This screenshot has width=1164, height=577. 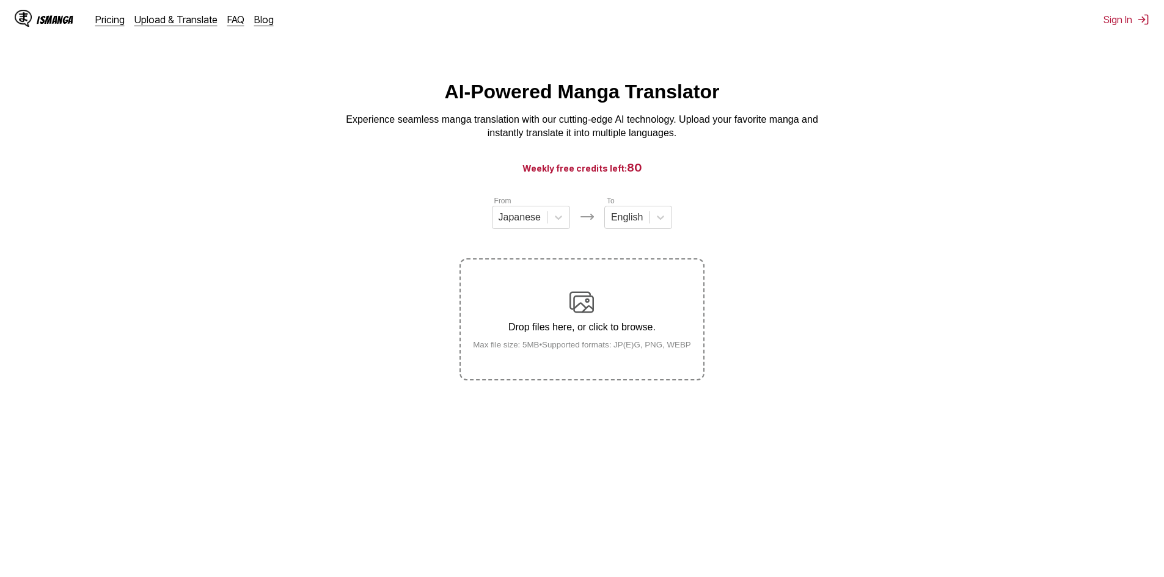 I want to click on img: Languages icon, so click(x=587, y=217).